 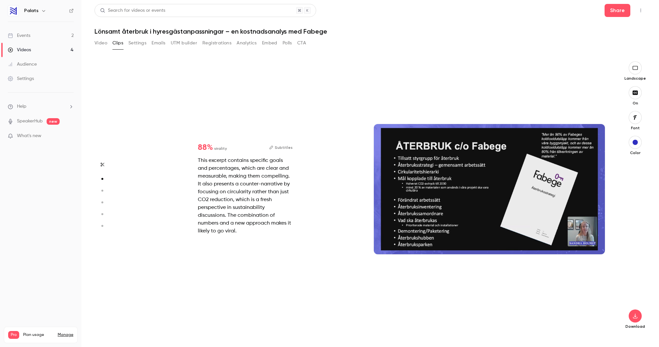 What do you see at coordinates (101, 43) in the screenshot?
I see `button: Video` at bounding box center [101, 43].